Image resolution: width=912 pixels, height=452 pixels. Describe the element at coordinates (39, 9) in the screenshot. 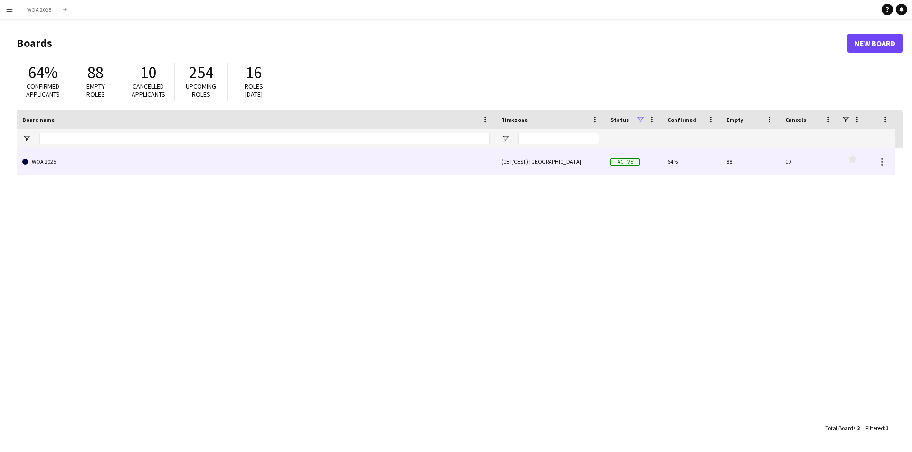

I see `button: WOA 2025` at that location.